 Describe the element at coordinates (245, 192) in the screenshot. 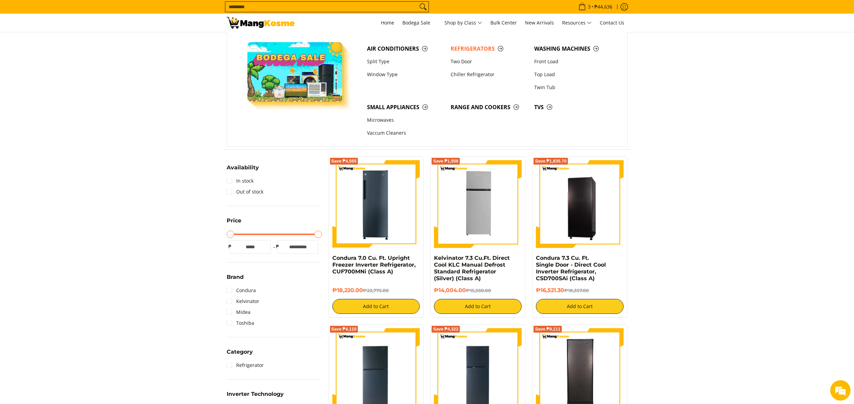

I see `a: Out of stock` at that location.